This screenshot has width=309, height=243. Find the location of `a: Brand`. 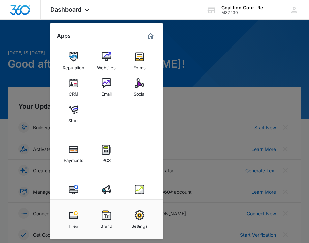

a: Brand is located at coordinates (107, 220).